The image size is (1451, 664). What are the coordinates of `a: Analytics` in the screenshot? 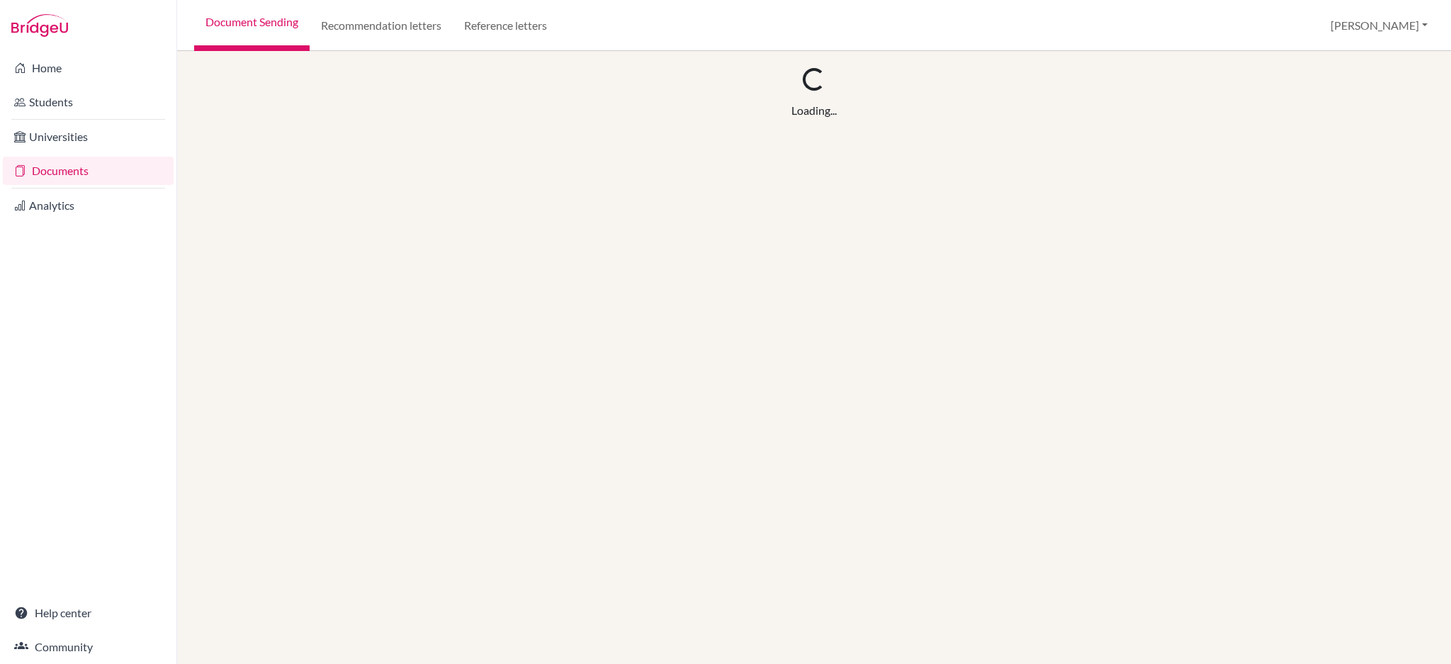 It's located at (88, 206).